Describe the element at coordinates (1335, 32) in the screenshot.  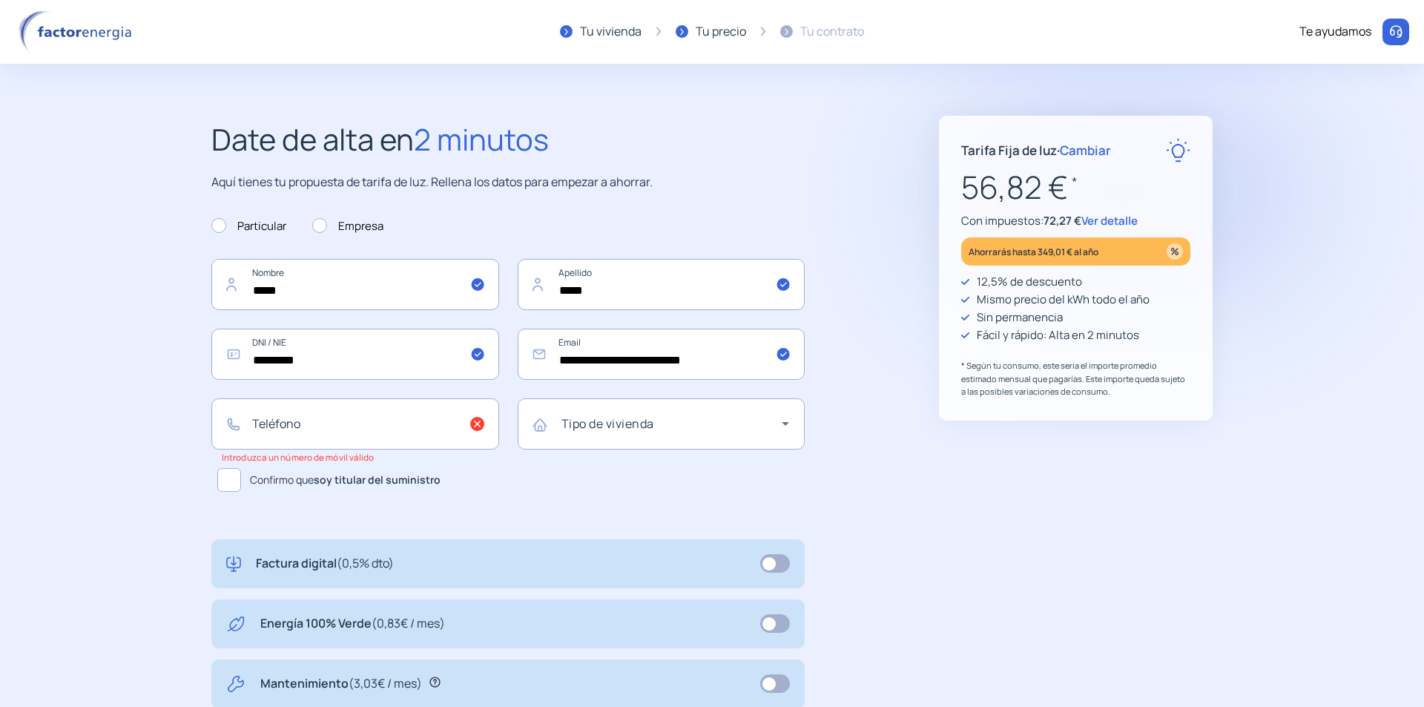
I see `div: Te ayudamos` at that location.